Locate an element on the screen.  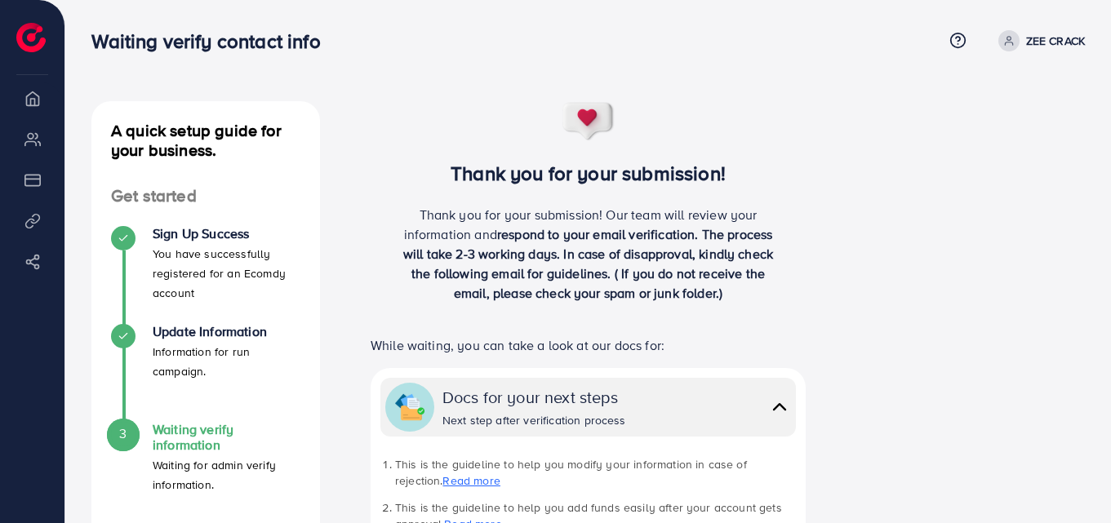
div: Next step after verification process is located at coordinates (534, 420).